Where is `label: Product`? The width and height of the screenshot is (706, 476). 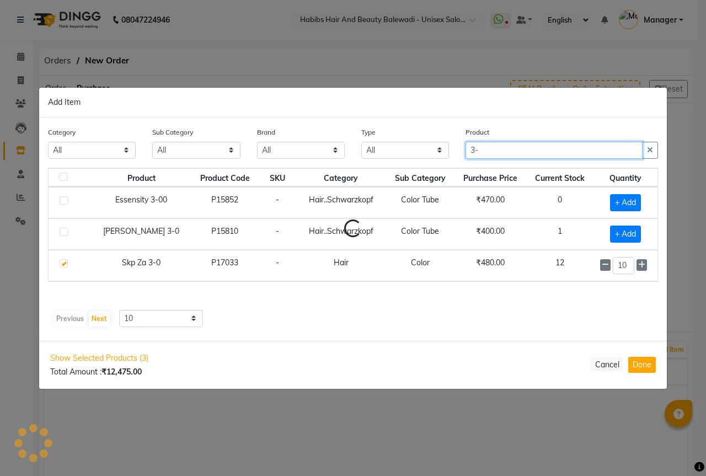
label: Product is located at coordinates (477, 132).